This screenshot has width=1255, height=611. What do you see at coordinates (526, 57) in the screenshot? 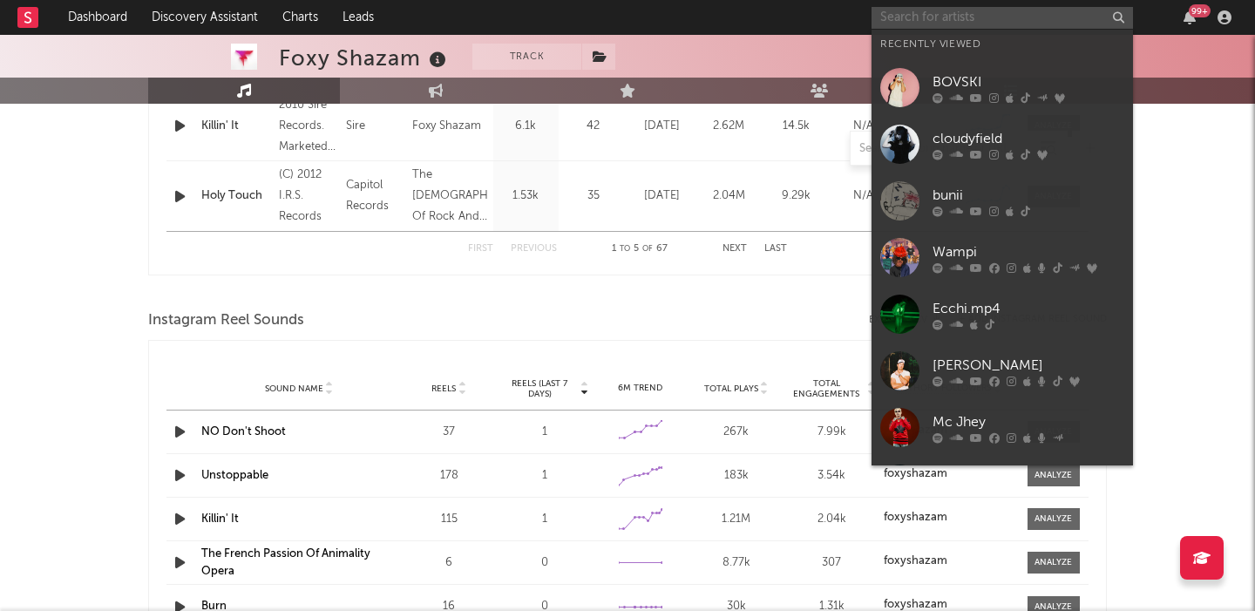
I see `button: Track` at bounding box center [526, 57].